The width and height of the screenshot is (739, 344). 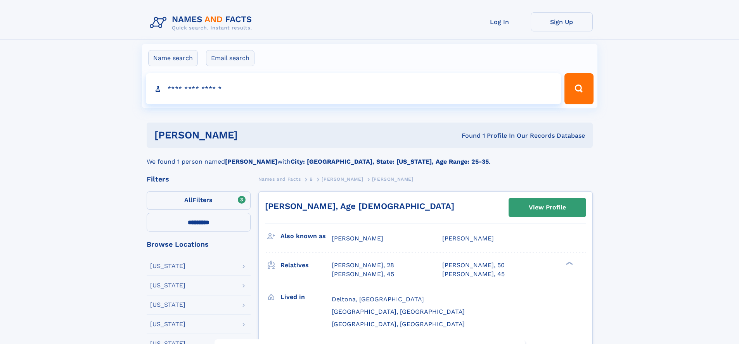 I want to click on button: Search Button, so click(x=579, y=89).